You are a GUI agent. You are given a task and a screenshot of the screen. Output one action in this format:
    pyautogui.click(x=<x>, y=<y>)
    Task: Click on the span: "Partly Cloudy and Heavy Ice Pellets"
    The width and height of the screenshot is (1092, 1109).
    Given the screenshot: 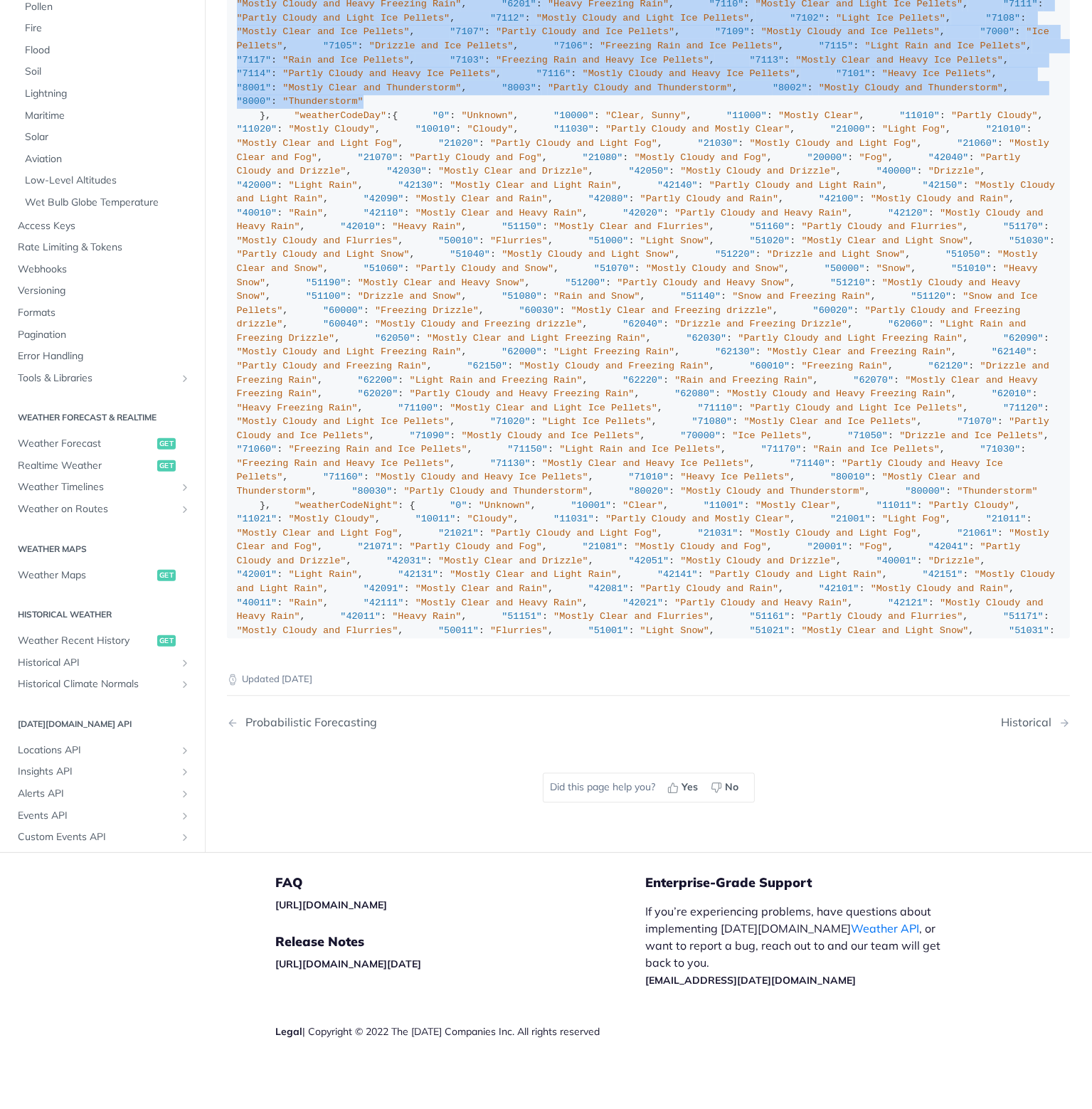 What is the action you would take?
    pyautogui.click(x=389, y=73)
    